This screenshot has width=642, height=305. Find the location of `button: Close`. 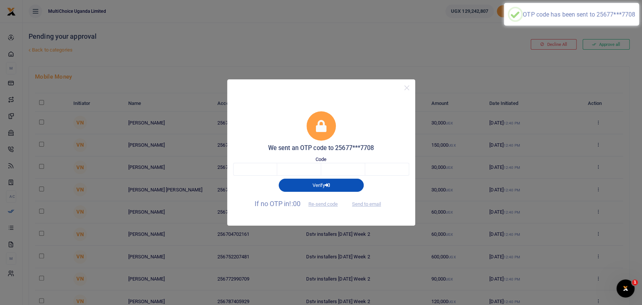

button: Close is located at coordinates (407, 88).